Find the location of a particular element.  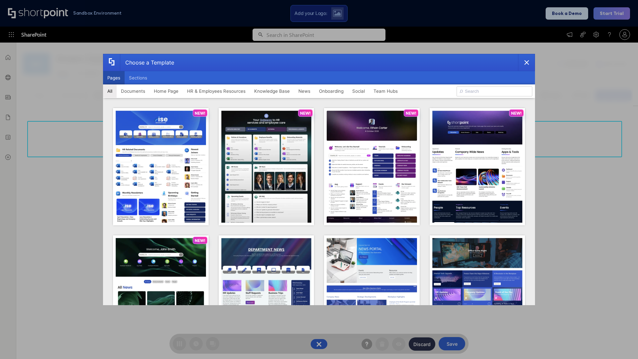

button: News is located at coordinates (304, 91).